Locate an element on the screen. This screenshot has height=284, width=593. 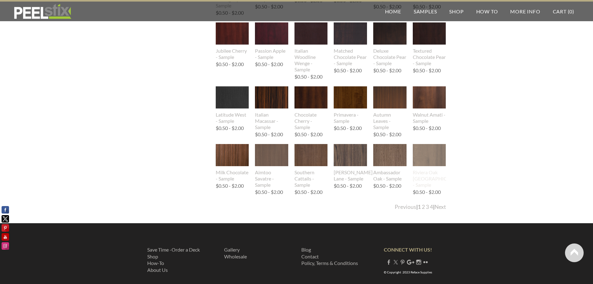
img: s832171791223022656_p868_i1_w2048.jpeg is located at coordinates (311, 155).